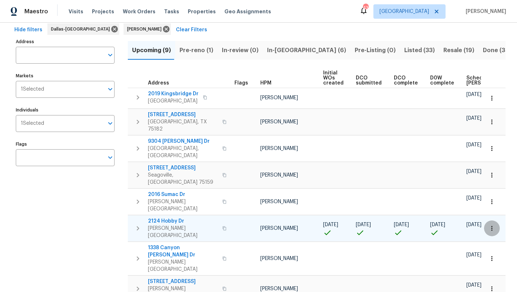  What do you see at coordinates (366, 8) in the screenshot?
I see `div: 43` at bounding box center [366, 8].